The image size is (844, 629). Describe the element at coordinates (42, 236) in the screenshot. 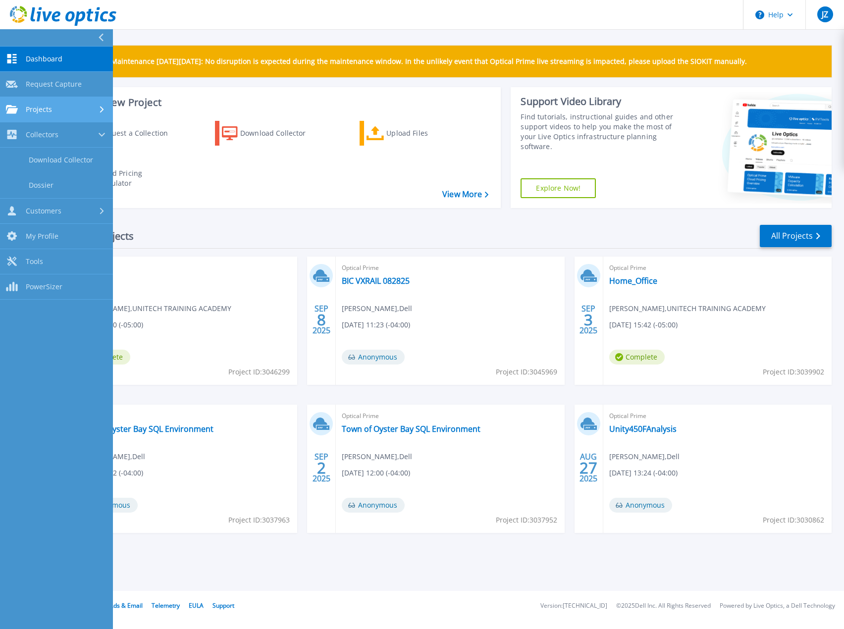

I see `span: My Profile` at that location.